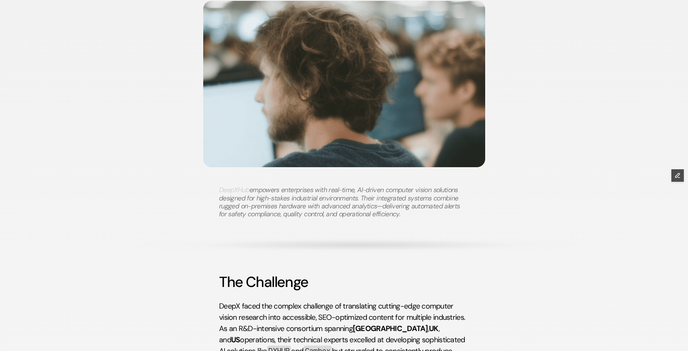  Describe the element at coordinates (264, 282) in the screenshot. I see `strong: The Challenge` at that location.